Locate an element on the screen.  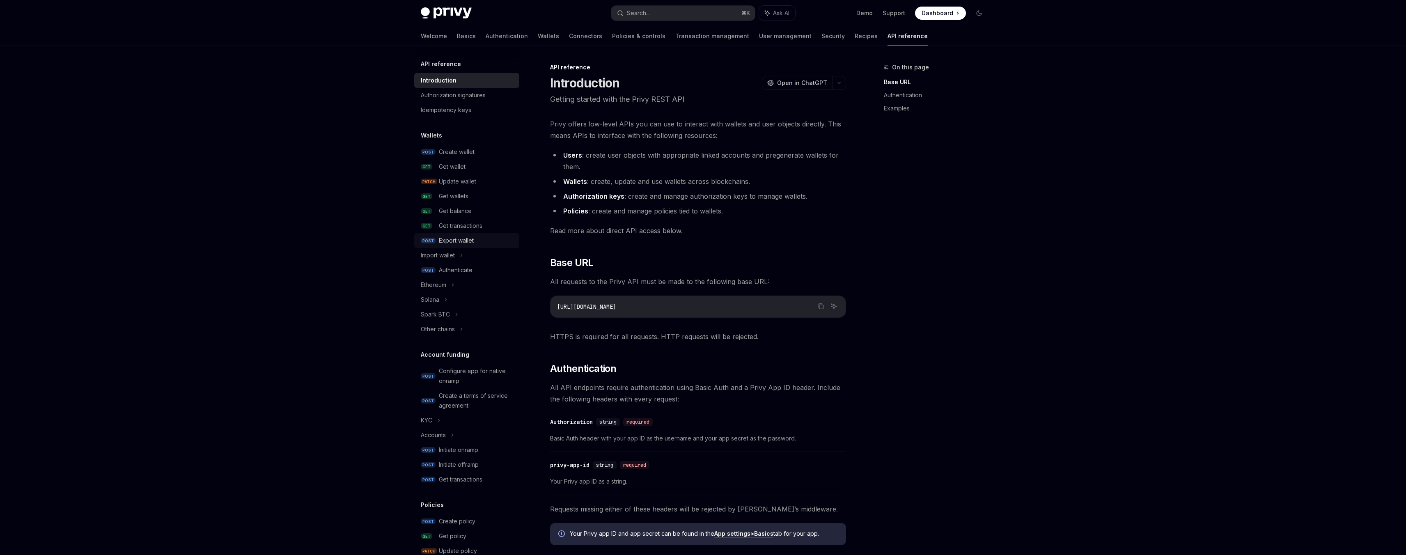
svg: Info is located at coordinates (562, 534).